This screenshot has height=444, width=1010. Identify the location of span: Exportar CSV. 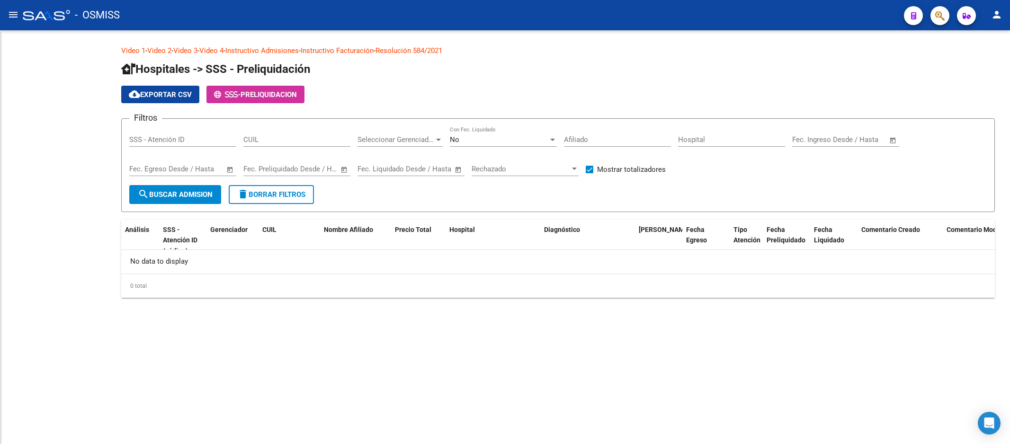
(160, 95).